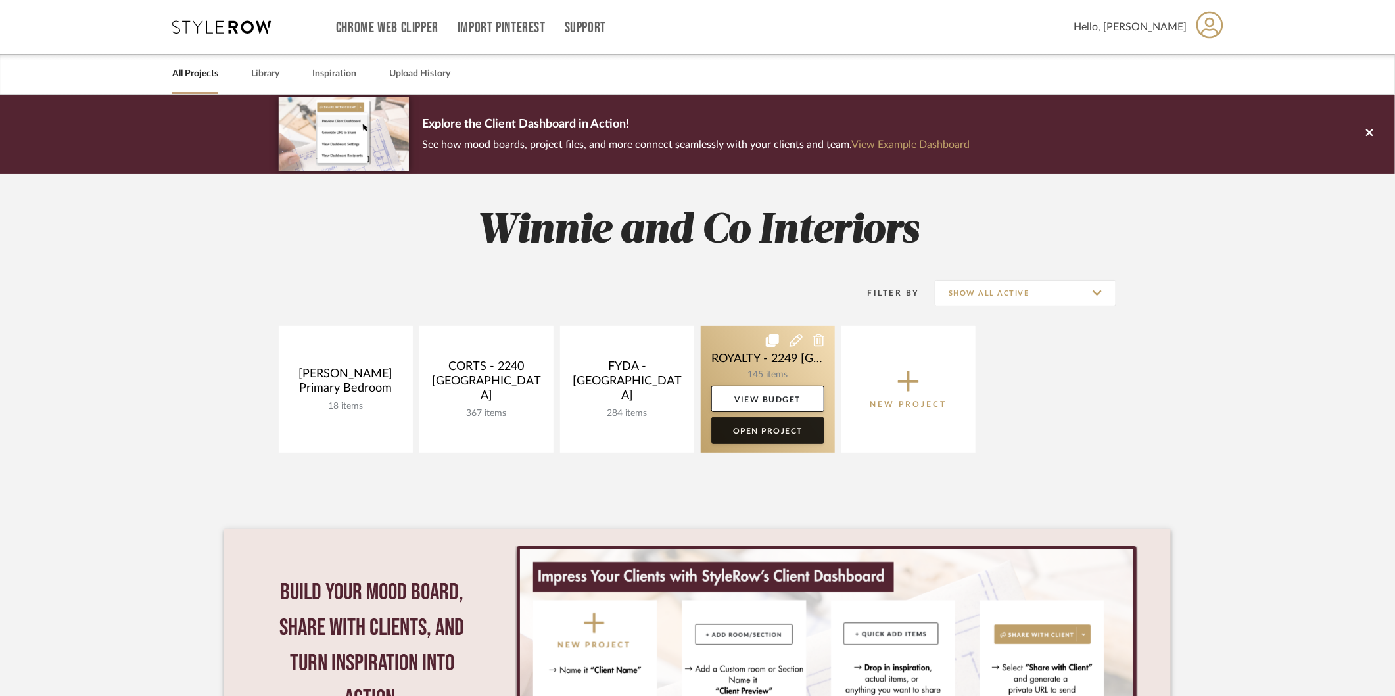 This screenshot has height=696, width=1395. I want to click on a: Import Pinterest, so click(502, 28).